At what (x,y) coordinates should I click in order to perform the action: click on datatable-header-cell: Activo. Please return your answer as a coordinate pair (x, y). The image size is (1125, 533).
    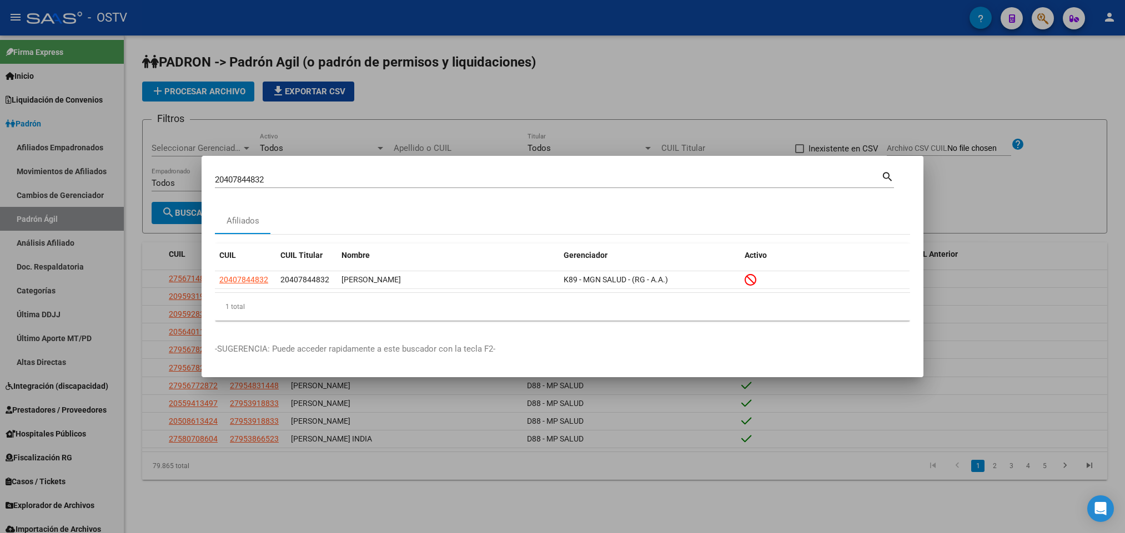
    Looking at the image, I should click on (825, 255).